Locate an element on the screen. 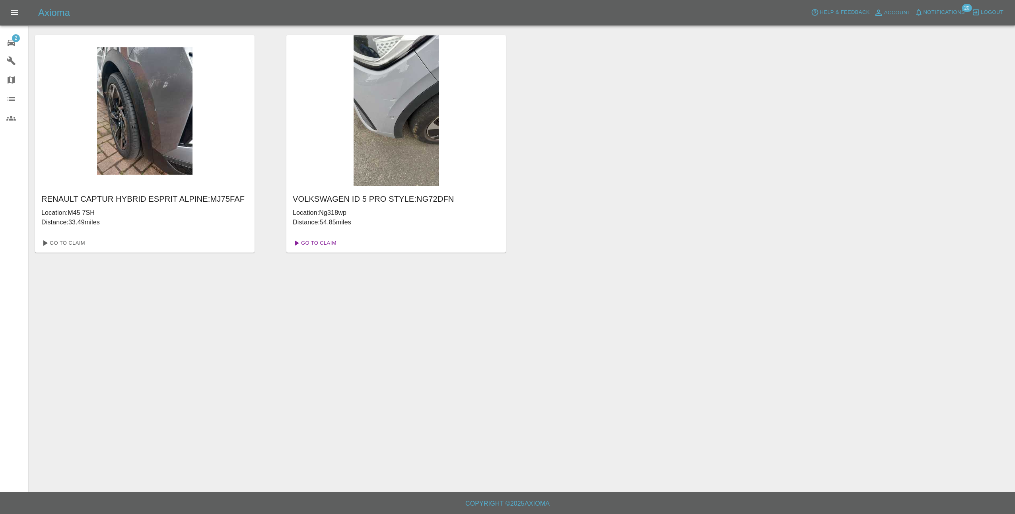 The image size is (1015, 514). p: Distance: 33.49 miles is located at coordinates (145, 222).